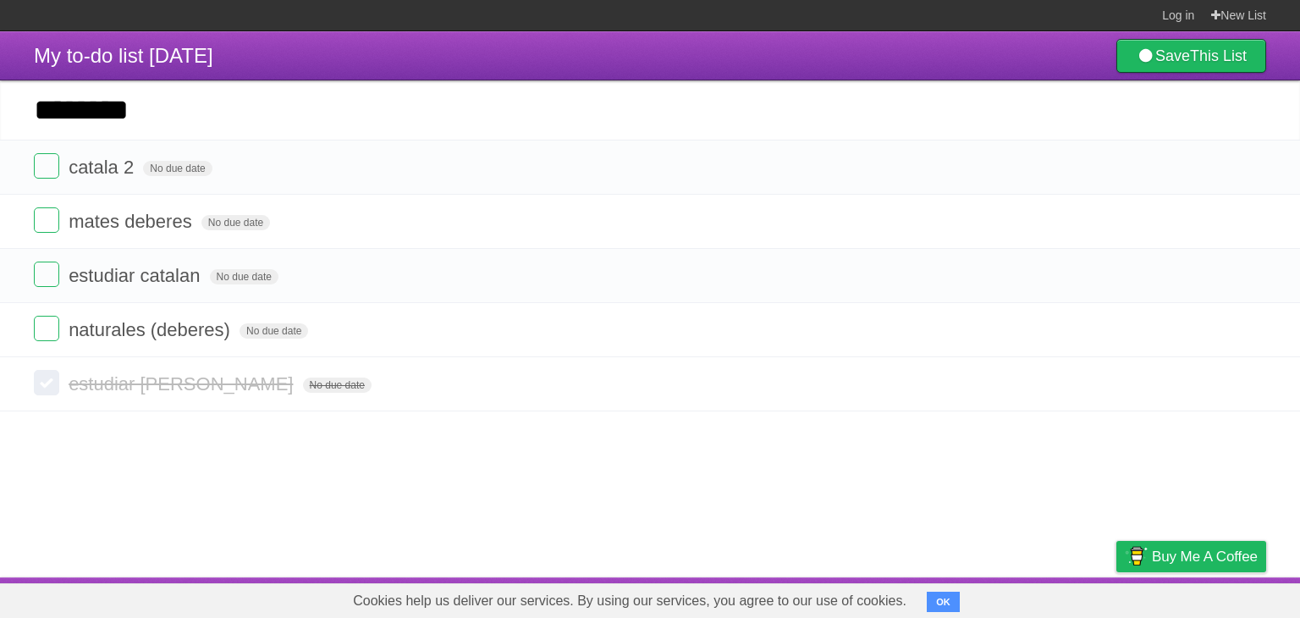 The width and height of the screenshot is (1300, 618). What do you see at coordinates (103, 167) in the screenshot?
I see `span: catala 2` at bounding box center [103, 167].